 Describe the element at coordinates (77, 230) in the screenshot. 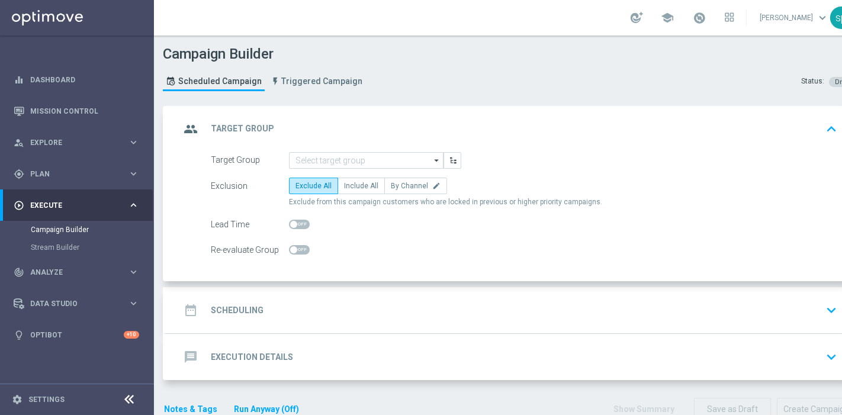

I see `a: Campaign Builder` at that location.